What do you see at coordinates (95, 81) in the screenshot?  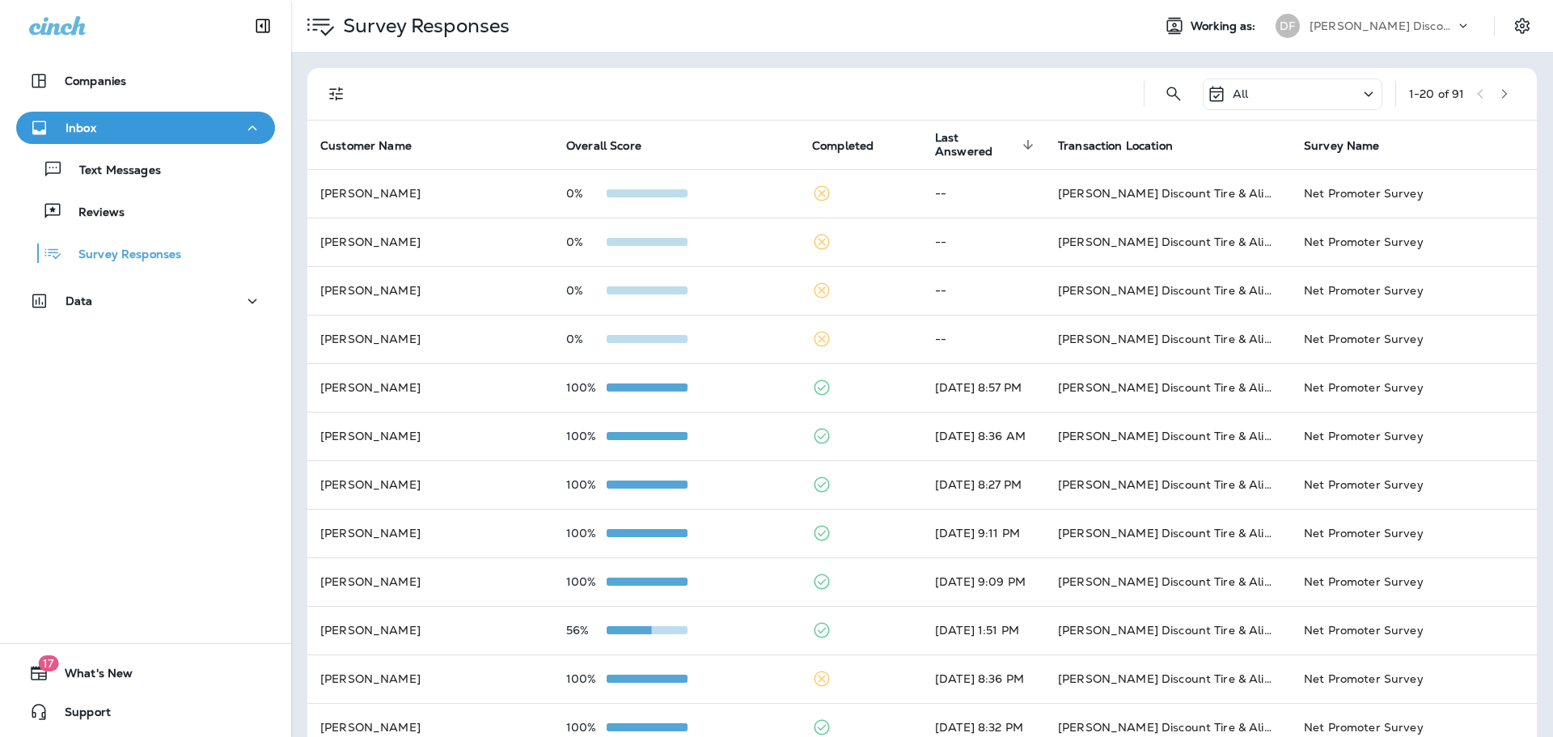 I see `p: Companies` at bounding box center [95, 81].